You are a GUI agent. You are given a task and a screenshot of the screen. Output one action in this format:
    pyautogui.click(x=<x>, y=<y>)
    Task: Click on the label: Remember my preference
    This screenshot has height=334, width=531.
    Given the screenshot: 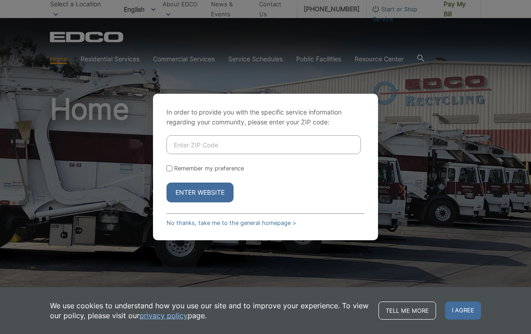 What is the action you would take?
    pyautogui.click(x=209, y=168)
    